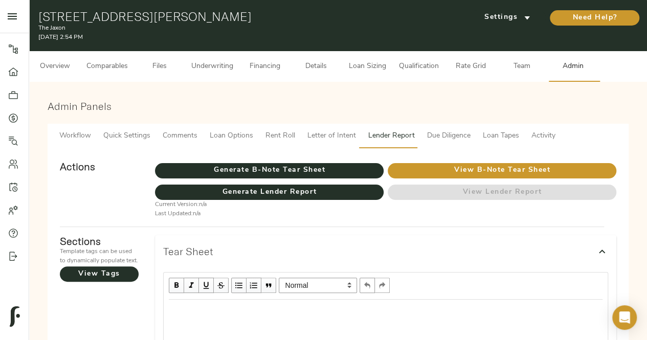 Image resolution: width=647 pixels, height=340 pixels. What do you see at coordinates (386, 252) in the screenshot?
I see `div: Tear Sheet` at bounding box center [386, 252].